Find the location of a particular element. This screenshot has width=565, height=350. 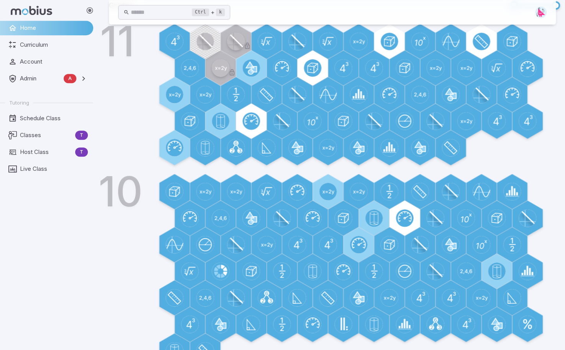

span: Classes is located at coordinates (46, 135).